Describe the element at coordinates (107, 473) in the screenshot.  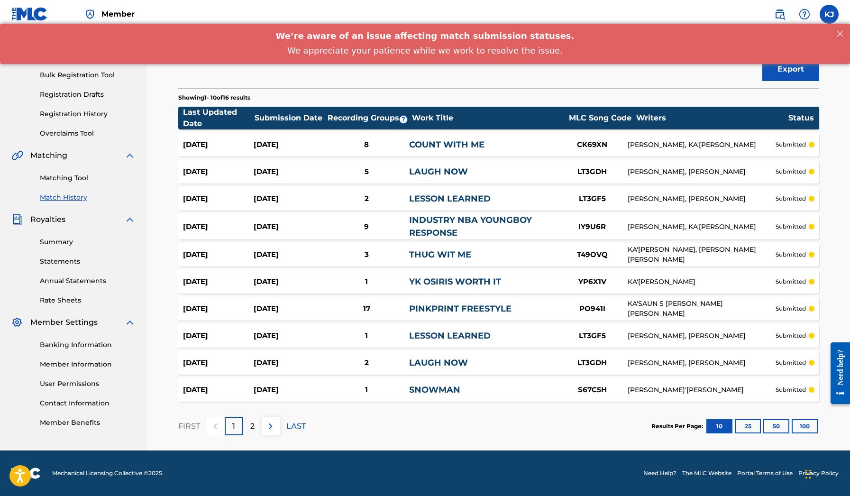
I see `span: Mechanical Licensing Collective © 2025` at that location.